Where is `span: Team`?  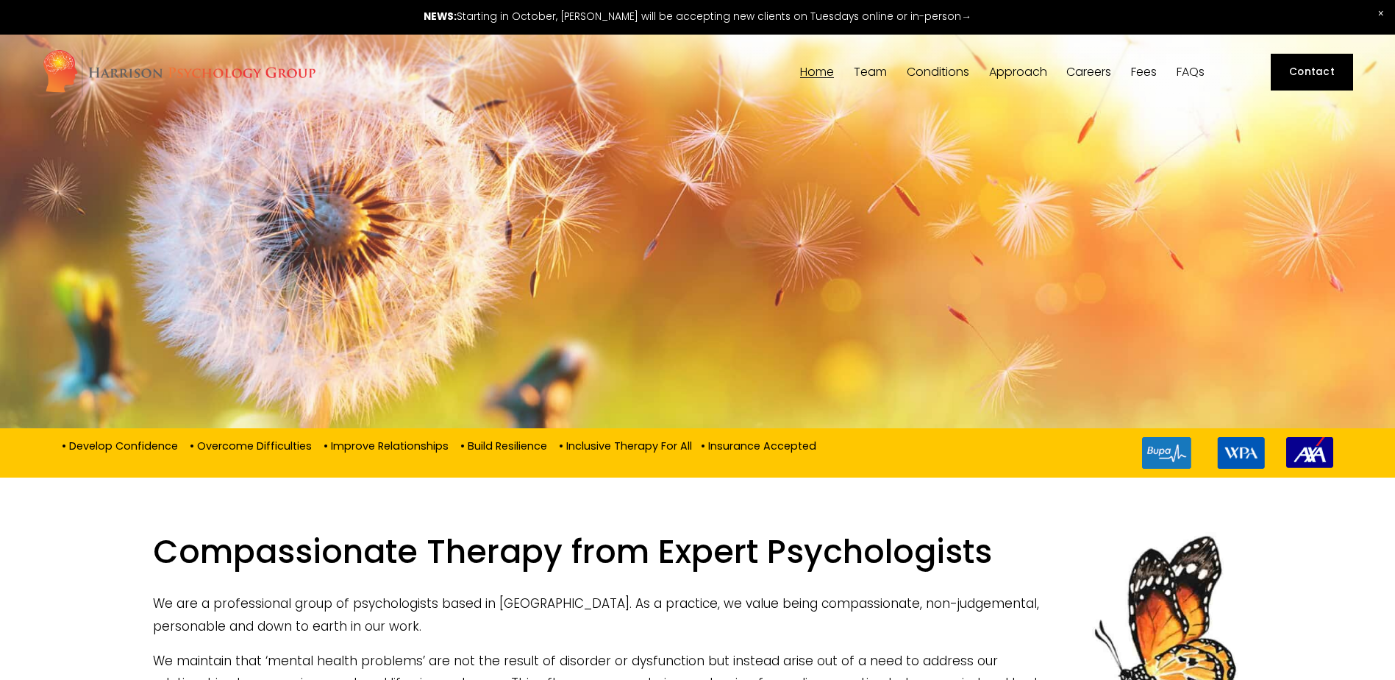 span: Team is located at coordinates (870, 72).